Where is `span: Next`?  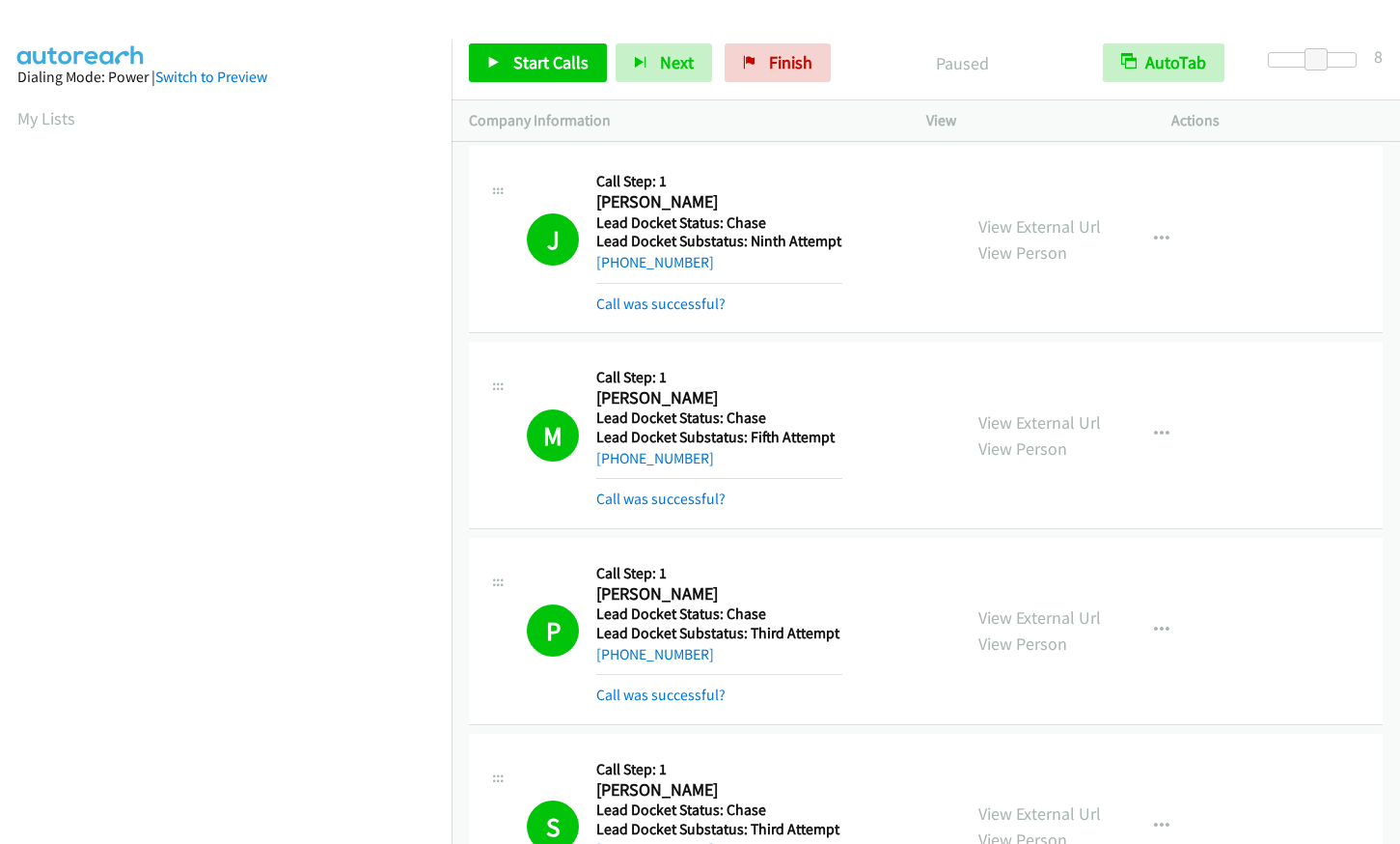 span: Next is located at coordinates (677, 61).